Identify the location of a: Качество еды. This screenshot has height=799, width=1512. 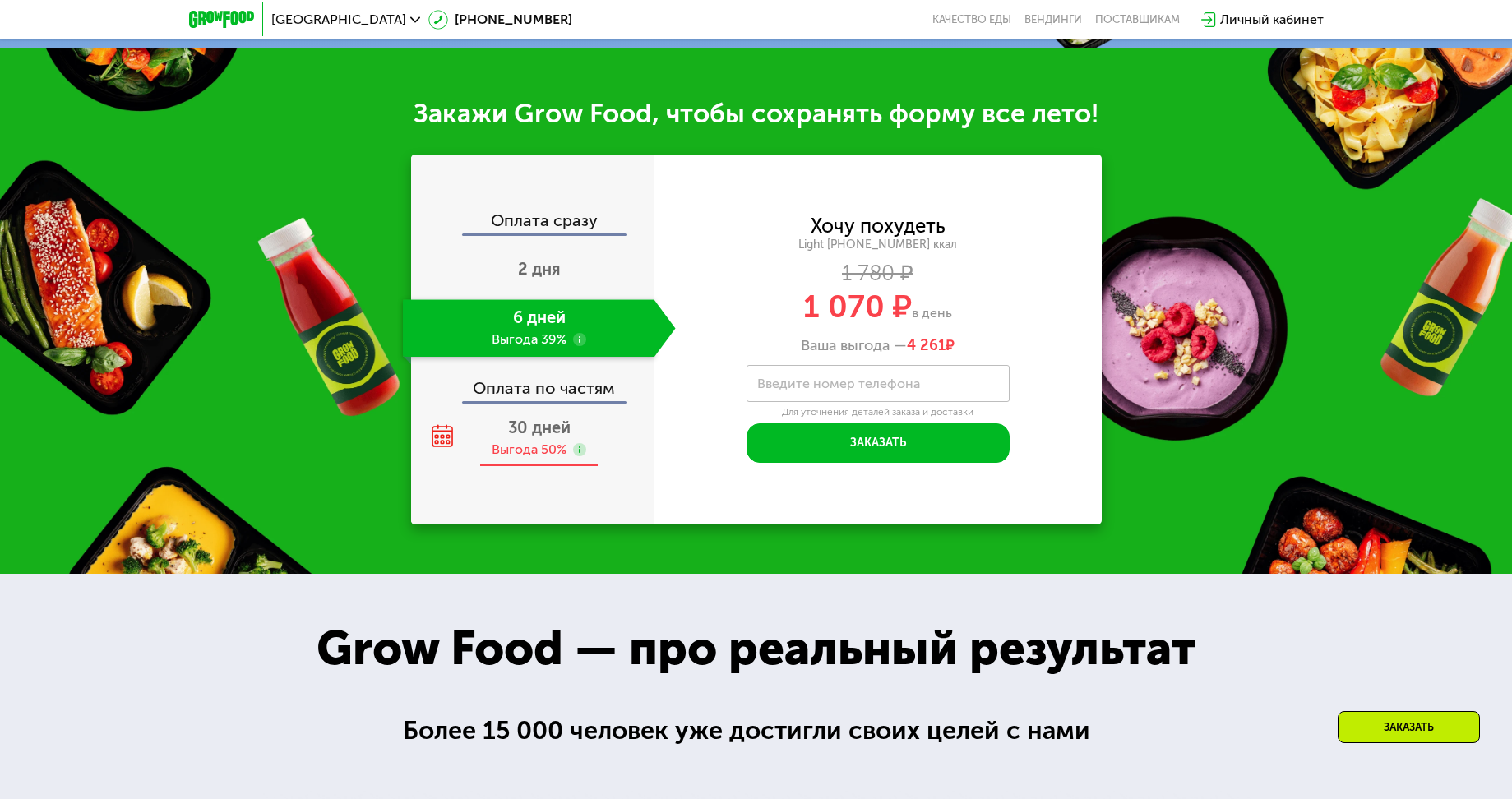
(972, 20).